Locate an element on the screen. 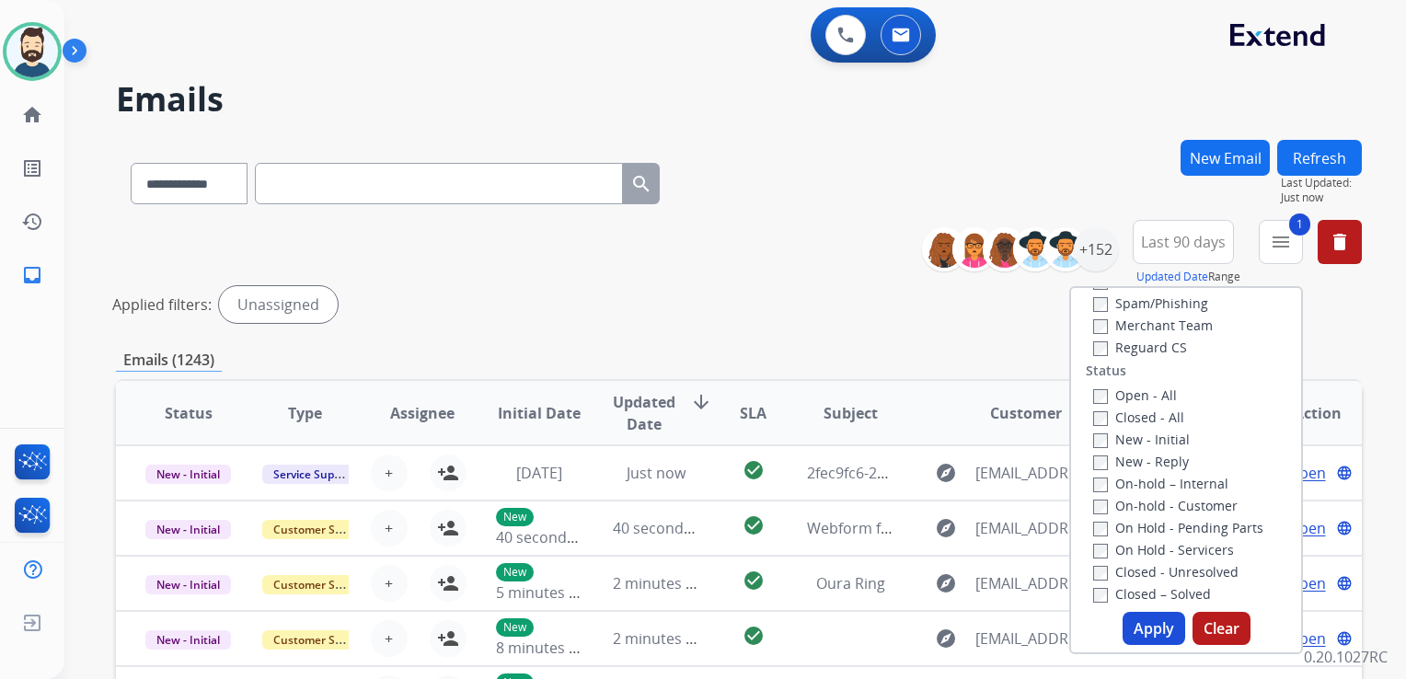 The height and width of the screenshot is (679, 1406). span: Status is located at coordinates (189, 413).